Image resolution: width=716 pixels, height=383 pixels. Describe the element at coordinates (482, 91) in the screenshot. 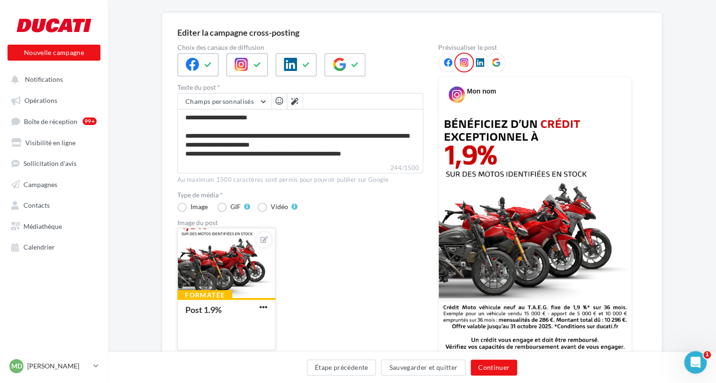

I see `div: Mon nom` at that location.